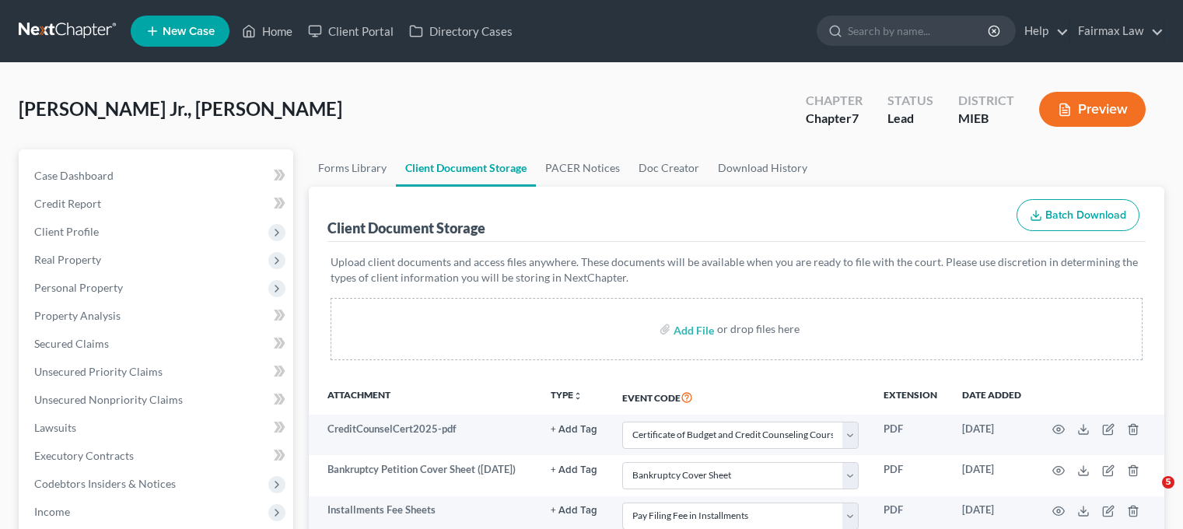 The height and width of the screenshot is (529, 1183). I want to click on span: Unsecured Priority Claims, so click(98, 371).